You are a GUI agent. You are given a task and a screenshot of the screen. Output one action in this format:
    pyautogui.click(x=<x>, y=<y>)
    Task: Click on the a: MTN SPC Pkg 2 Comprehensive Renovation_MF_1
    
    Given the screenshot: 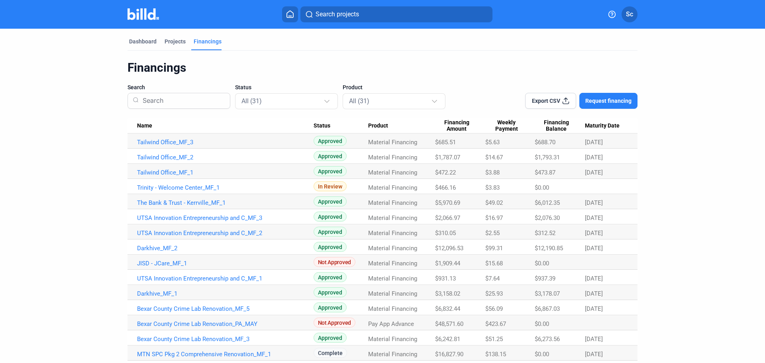 What is the action you would take?
    pyautogui.click(x=225, y=354)
    